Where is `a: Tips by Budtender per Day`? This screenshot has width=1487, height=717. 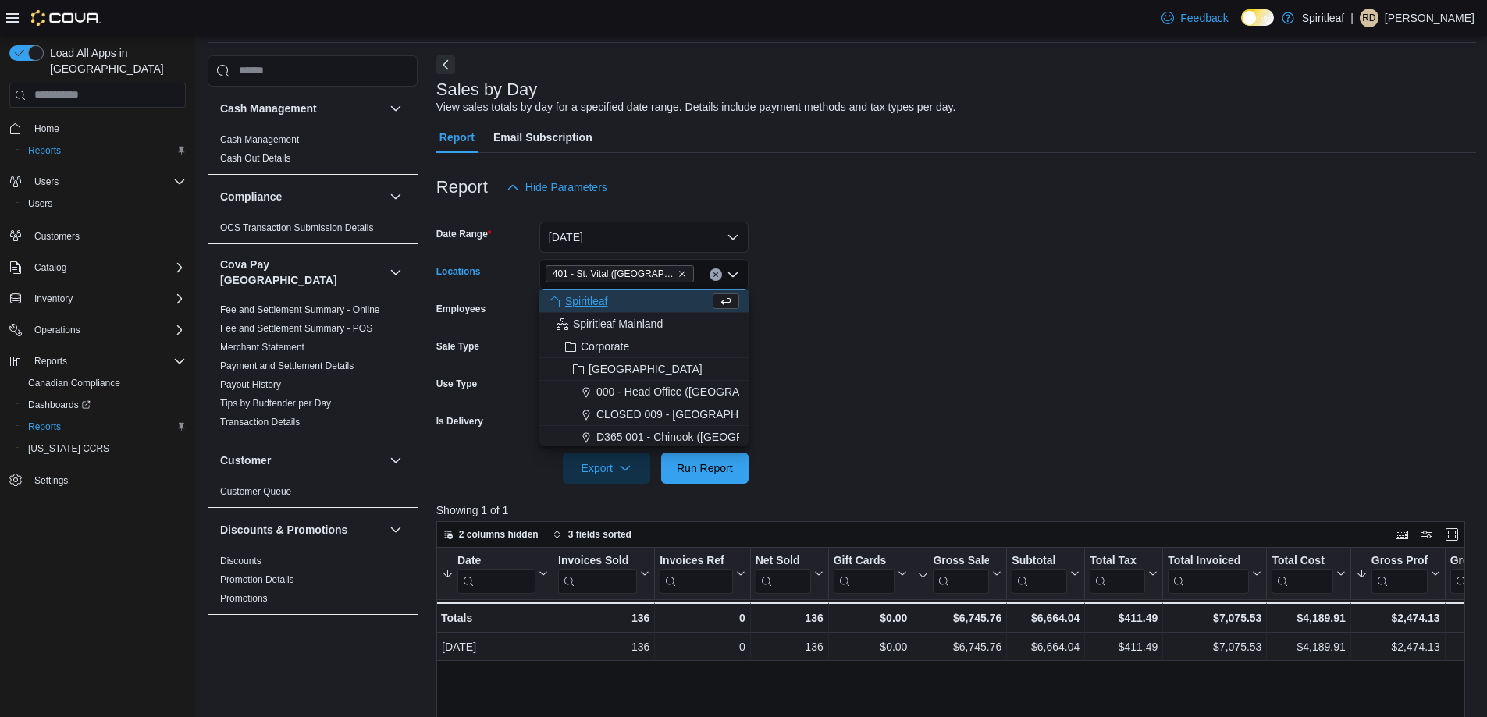 a: Tips by Budtender per Day is located at coordinates (276, 404).